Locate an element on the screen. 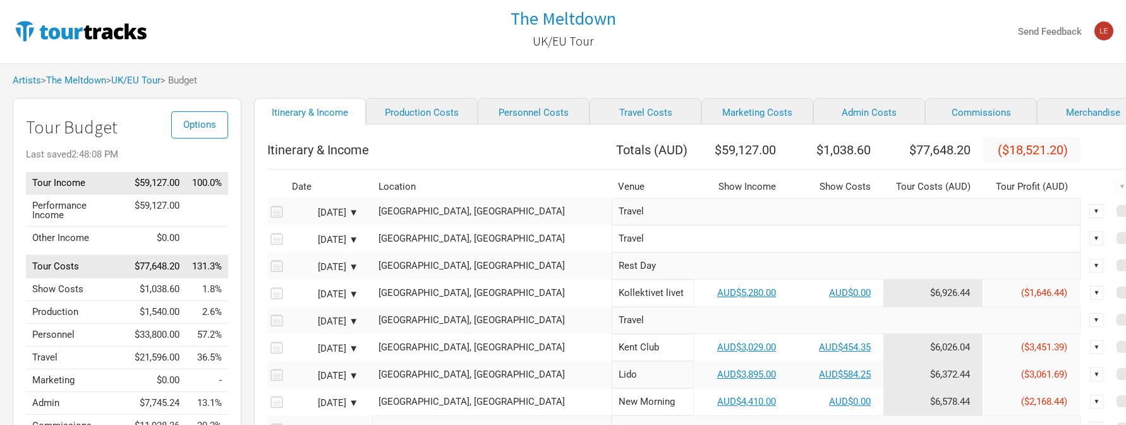  th: Venue is located at coordinates (653, 186).